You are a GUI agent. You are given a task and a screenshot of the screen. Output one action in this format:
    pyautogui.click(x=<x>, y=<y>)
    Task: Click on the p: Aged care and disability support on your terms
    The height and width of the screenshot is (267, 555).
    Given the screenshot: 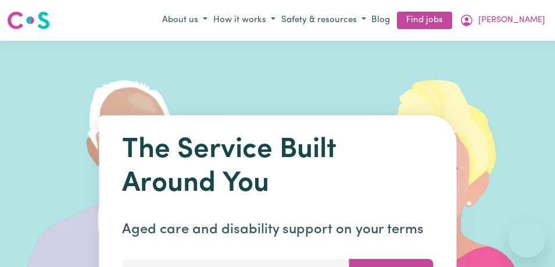 What is the action you would take?
    pyautogui.click(x=277, y=229)
    